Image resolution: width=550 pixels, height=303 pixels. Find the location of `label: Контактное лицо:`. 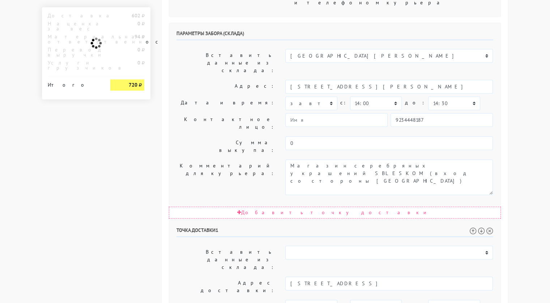

label: Контактное лицо: is located at coordinates (226, 123).